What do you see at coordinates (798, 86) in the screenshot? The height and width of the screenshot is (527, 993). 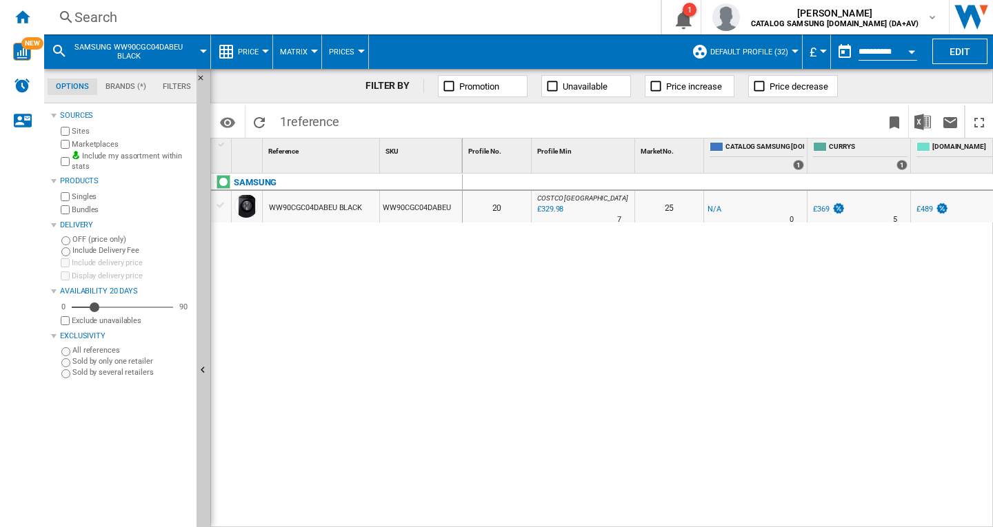 I see `span: Price decrease` at bounding box center [798, 86].